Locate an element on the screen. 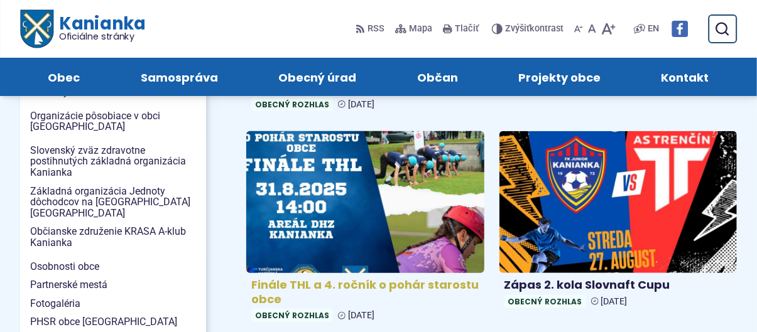 Image resolution: width=757 pixels, height=332 pixels. span: Obecný úrad is located at coordinates (317, 77).